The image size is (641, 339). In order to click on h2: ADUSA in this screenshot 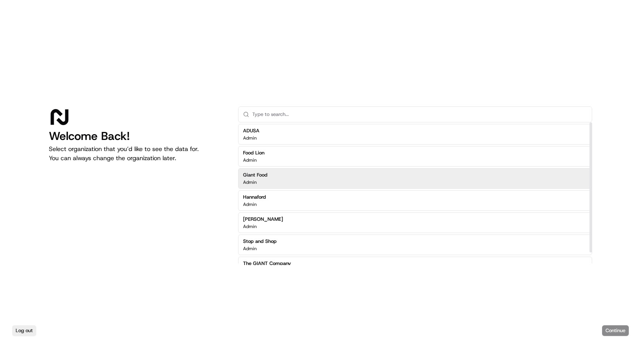, I will do `click(251, 131)`.